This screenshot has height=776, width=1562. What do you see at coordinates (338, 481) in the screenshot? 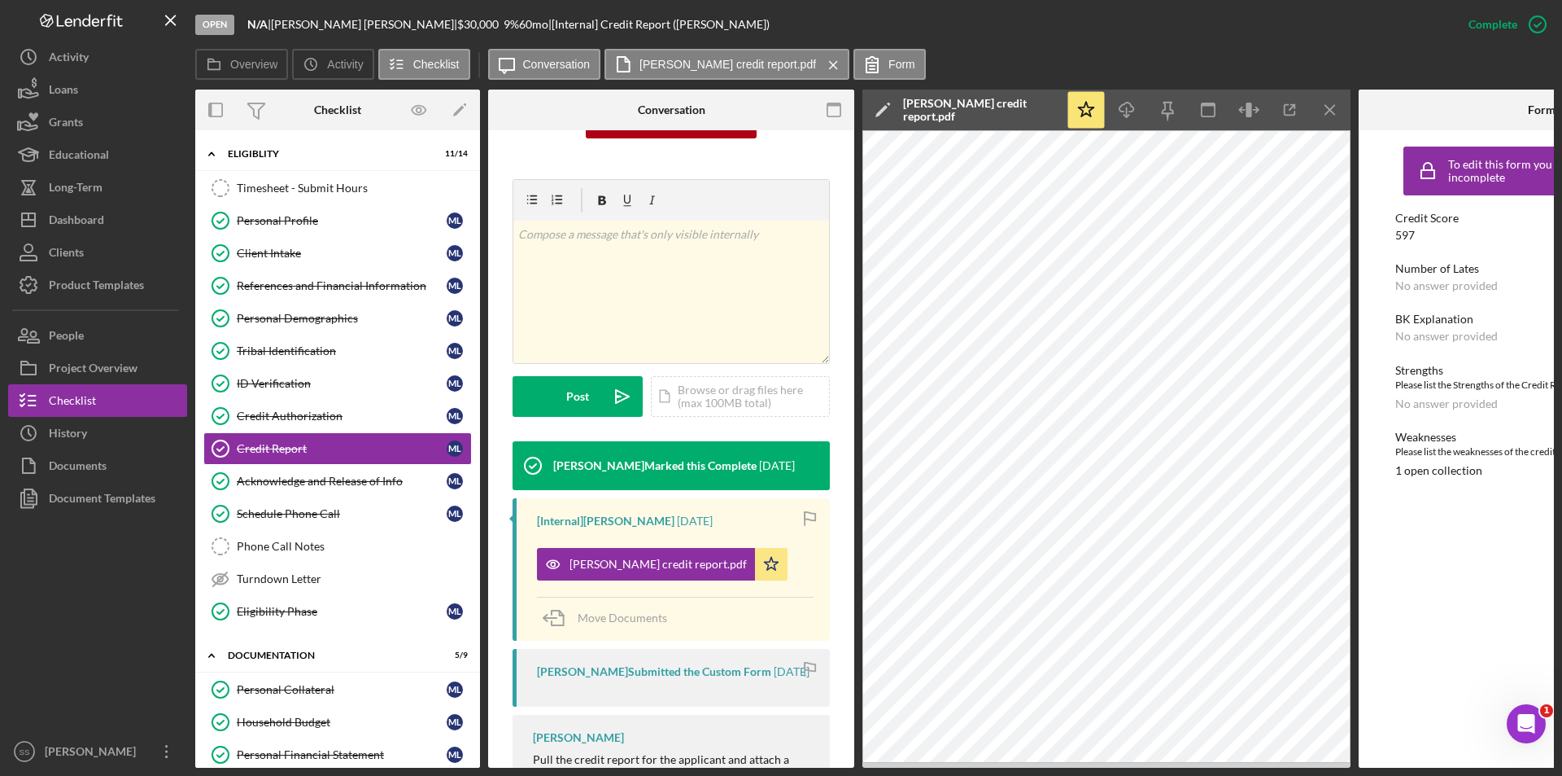
I see `a: Acknowledge and Release of InfoML` at bounding box center [338, 481].